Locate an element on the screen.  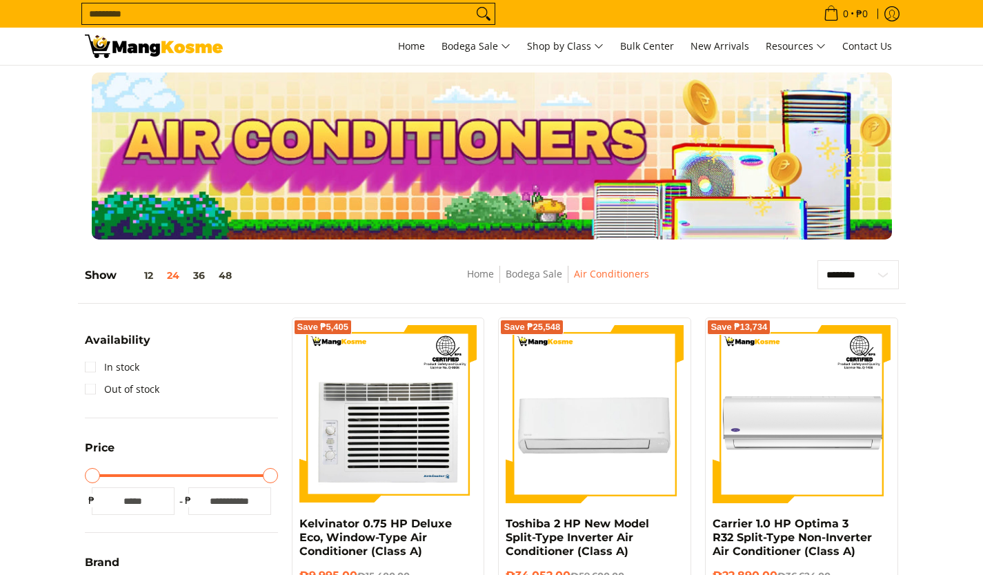
a: Toshiba 2 HP New Model Split-Type Inverter Air Conditioner (Class A) is located at coordinates (577, 537).